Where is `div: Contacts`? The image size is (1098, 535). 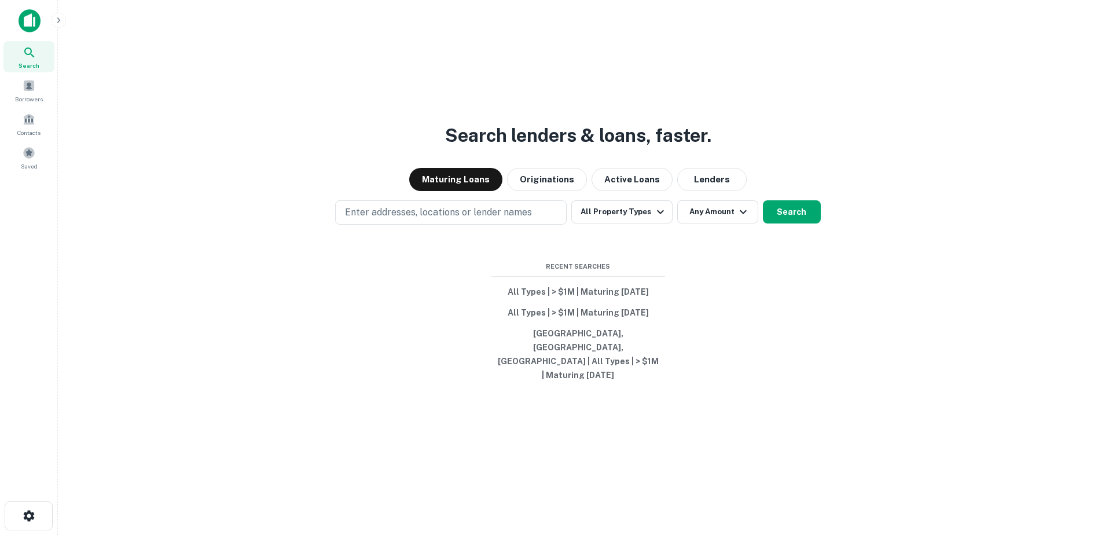
div: Contacts is located at coordinates (29, 124).